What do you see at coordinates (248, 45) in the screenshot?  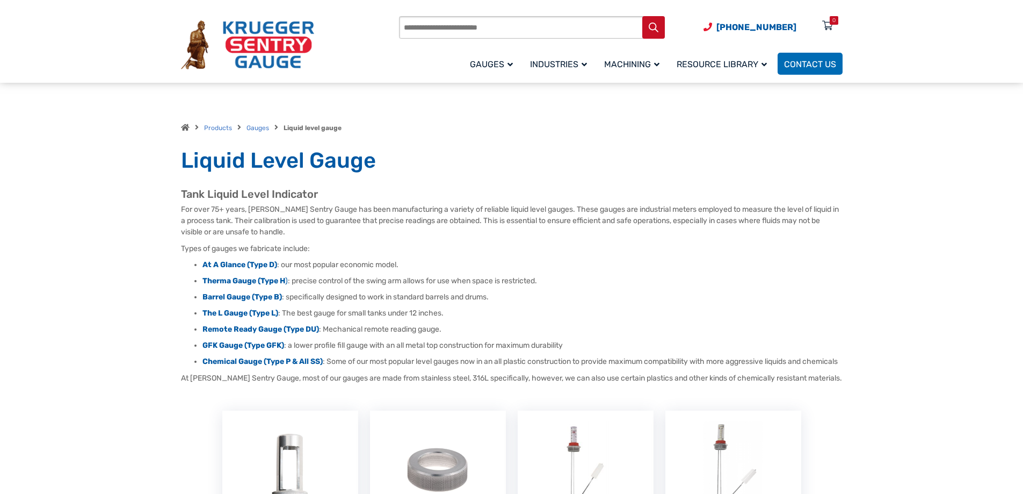 I see `img: Krueger Sentry Gauge` at bounding box center [248, 45].